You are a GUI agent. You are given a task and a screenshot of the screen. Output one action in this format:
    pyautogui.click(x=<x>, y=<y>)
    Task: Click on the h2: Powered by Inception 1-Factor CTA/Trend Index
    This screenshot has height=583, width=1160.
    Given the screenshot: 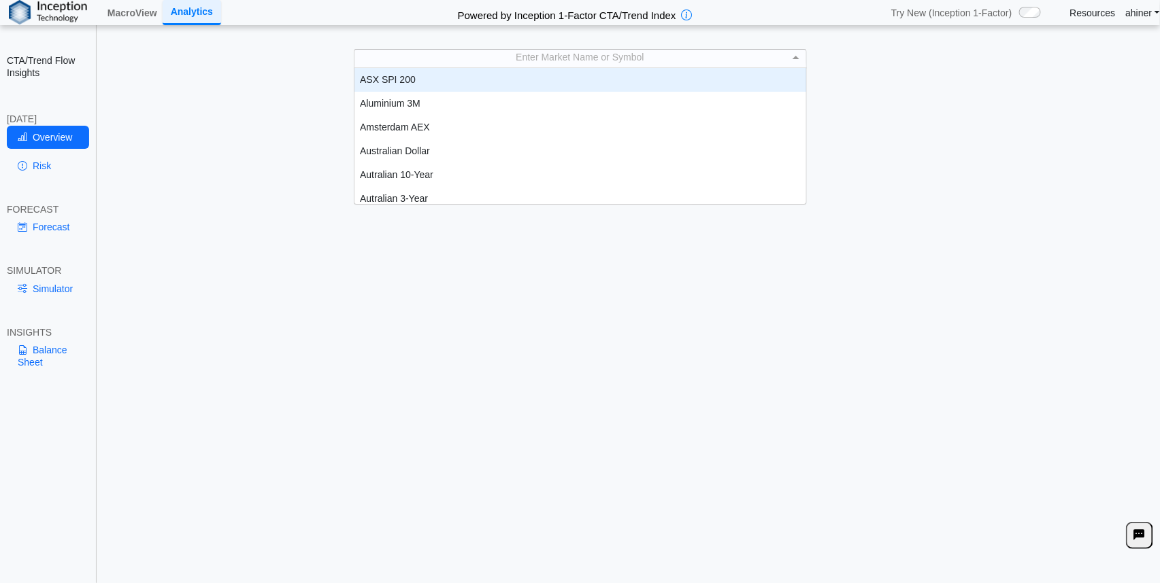 What is the action you would take?
    pyautogui.click(x=566, y=13)
    